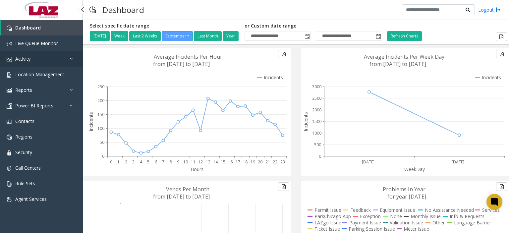 The width and height of the screenshot is (509, 233). I want to click on button: Week, so click(119, 36).